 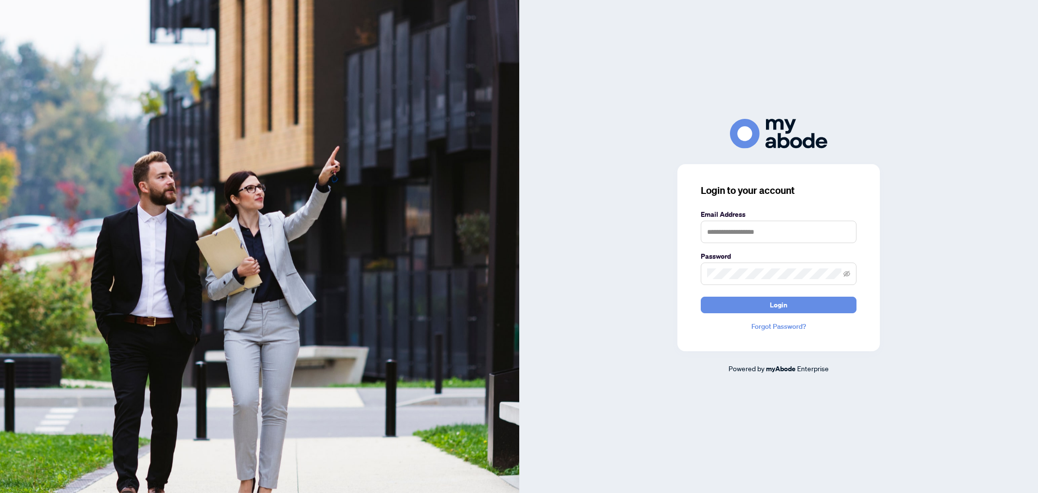 I want to click on label: Email Address, so click(x=779, y=214).